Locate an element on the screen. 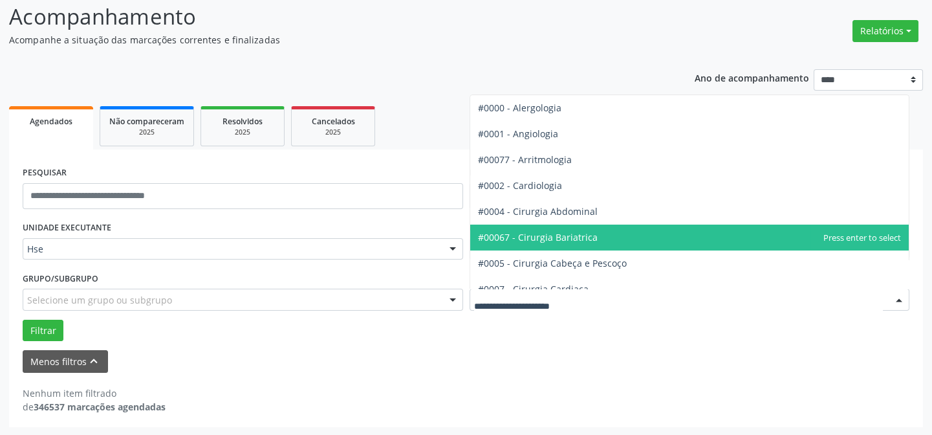 Image resolution: width=932 pixels, height=435 pixels. span: Agendados is located at coordinates (51, 121).